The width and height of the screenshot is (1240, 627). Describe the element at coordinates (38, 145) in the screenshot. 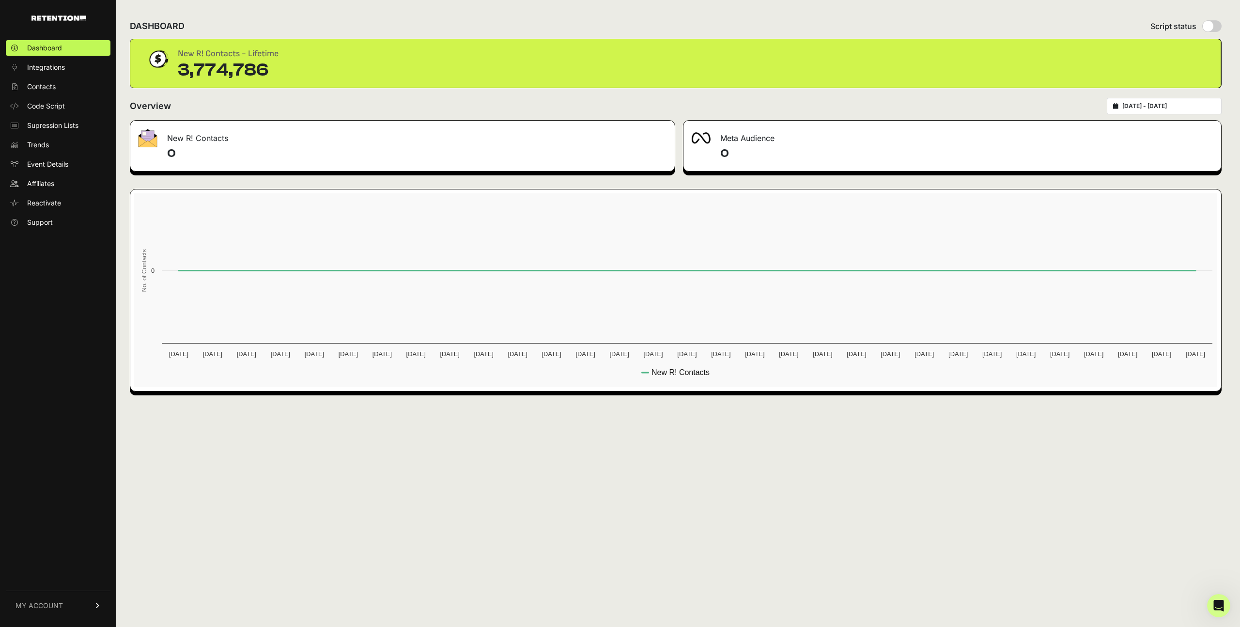

I see `span: Trends` at that location.